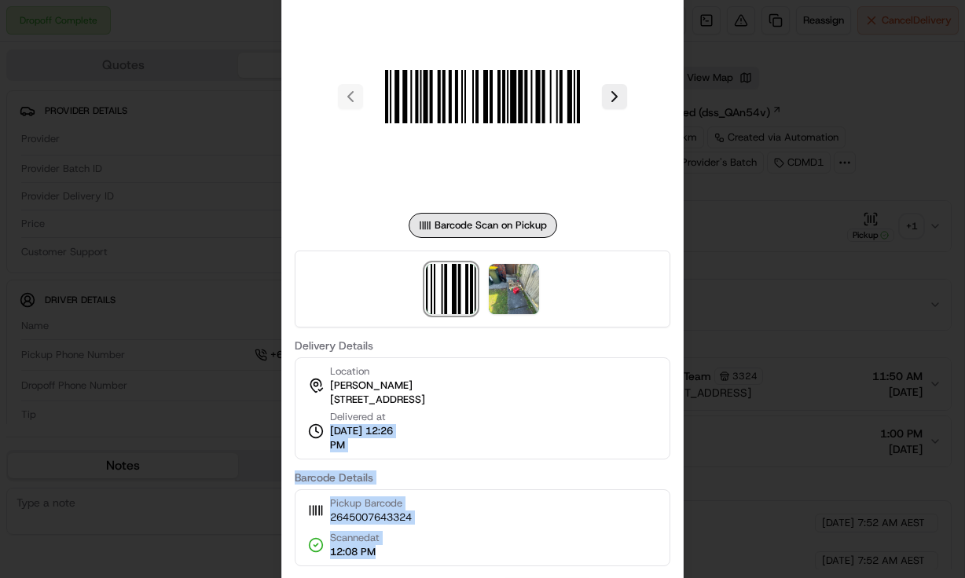  I want to click on div: Barcode Scan on Pickup, so click(482, 225).